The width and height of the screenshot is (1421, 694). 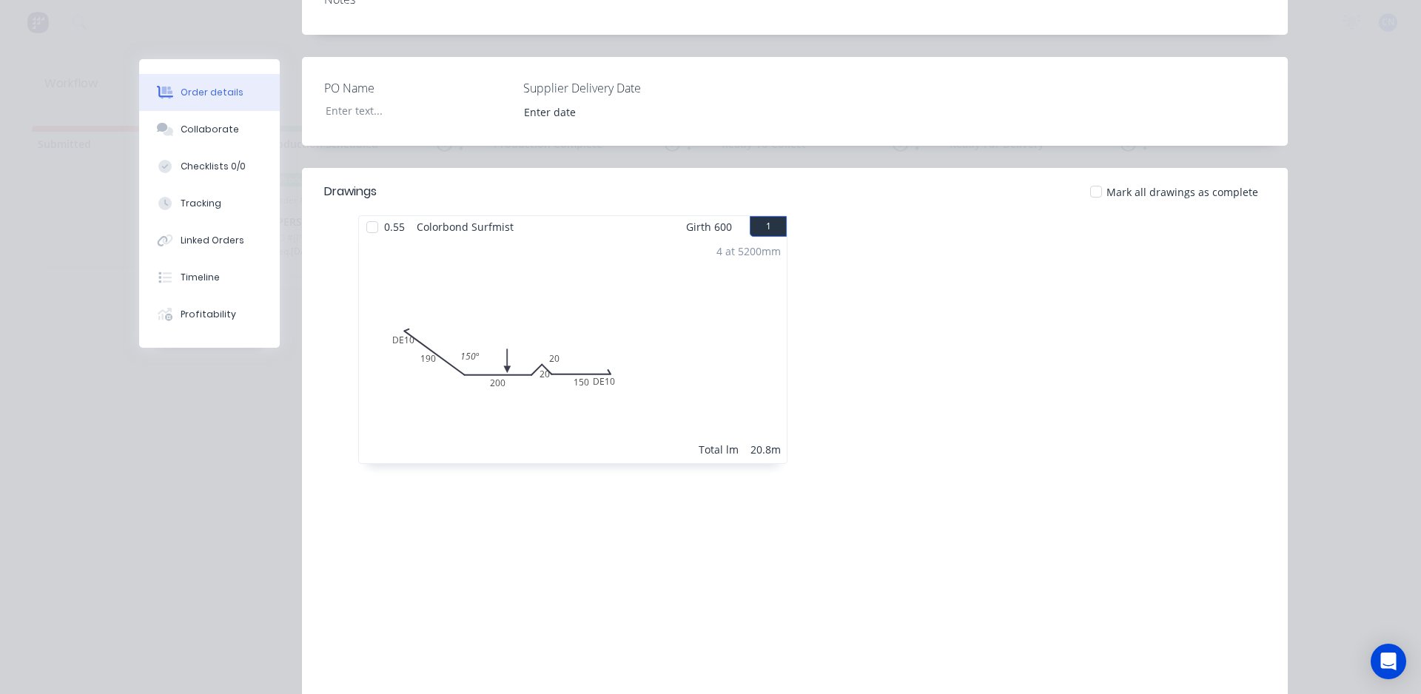 I want to click on div: 0DE101902002020DE10150150º4 at 5200mmTotal lm20.8m, so click(x=573, y=350).